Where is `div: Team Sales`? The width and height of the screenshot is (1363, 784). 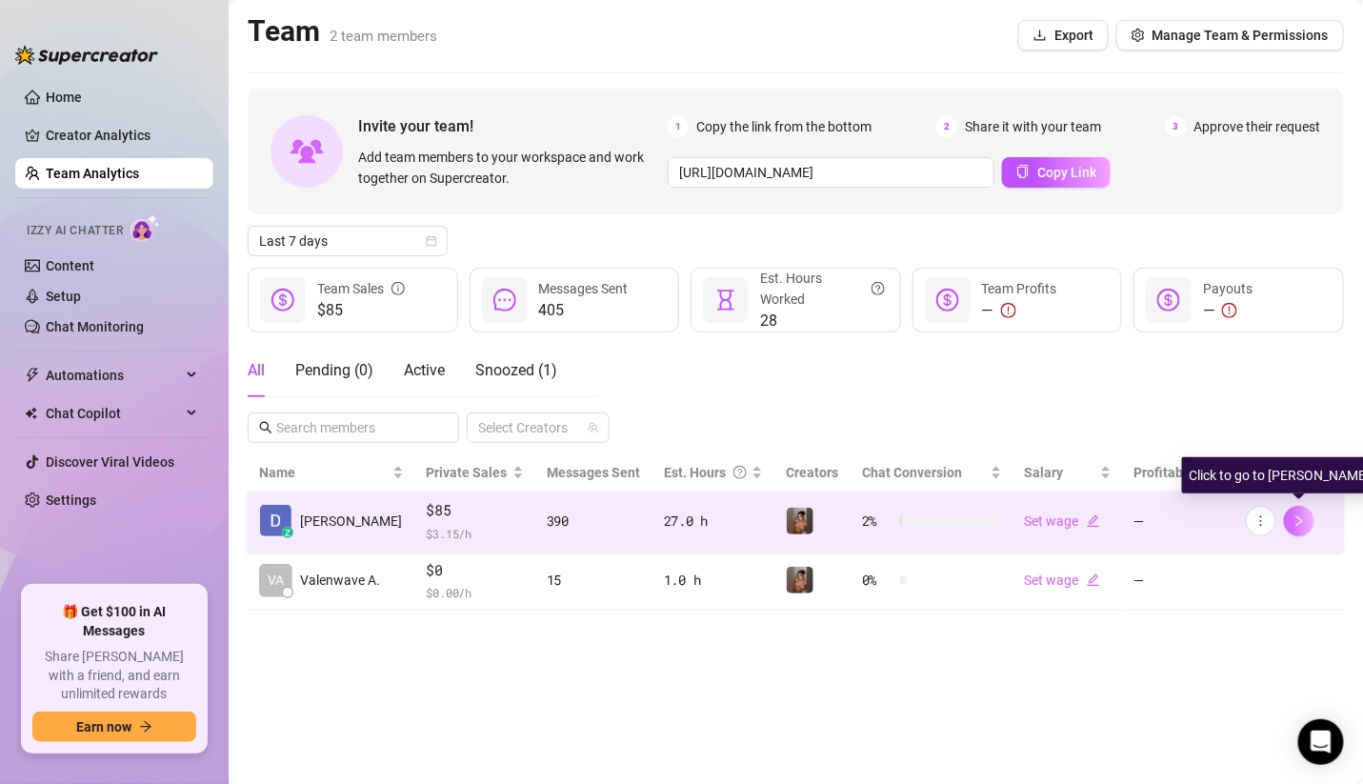
div: Team Sales is located at coordinates (361, 289).